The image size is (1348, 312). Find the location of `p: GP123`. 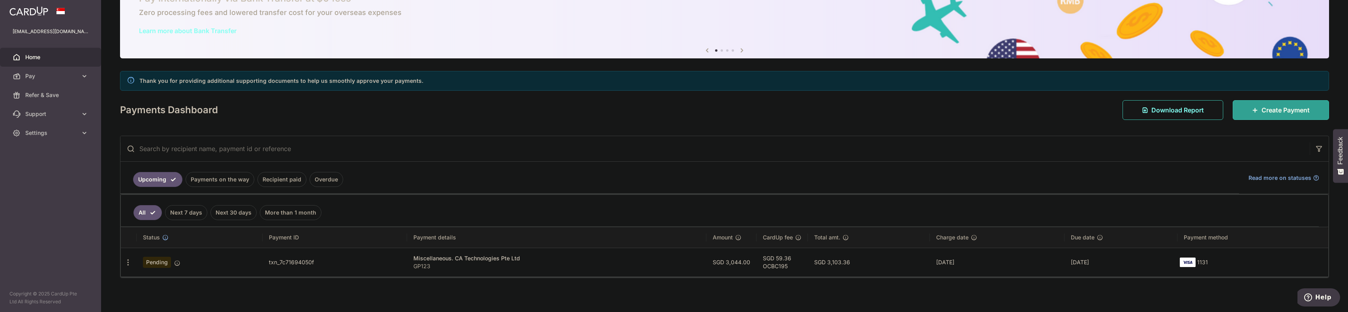

p: GP123 is located at coordinates (557, 267).